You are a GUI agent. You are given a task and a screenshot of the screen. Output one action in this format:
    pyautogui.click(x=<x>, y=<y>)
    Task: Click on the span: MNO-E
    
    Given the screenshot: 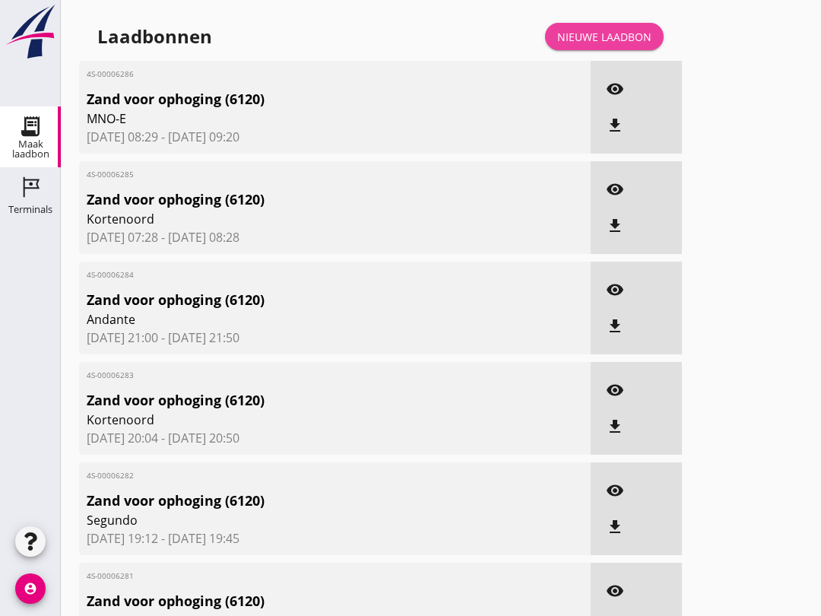 What is the action you would take?
    pyautogui.click(x=294, y=119)
    